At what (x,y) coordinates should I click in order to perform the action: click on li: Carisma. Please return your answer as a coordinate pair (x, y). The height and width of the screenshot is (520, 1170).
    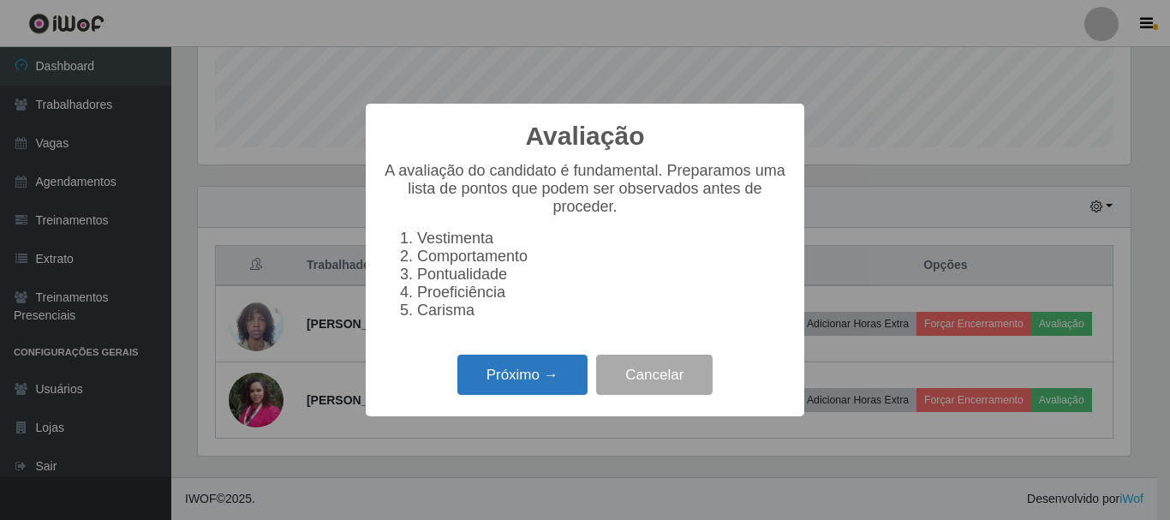
    Looking at the image, I should click on (602, 310).